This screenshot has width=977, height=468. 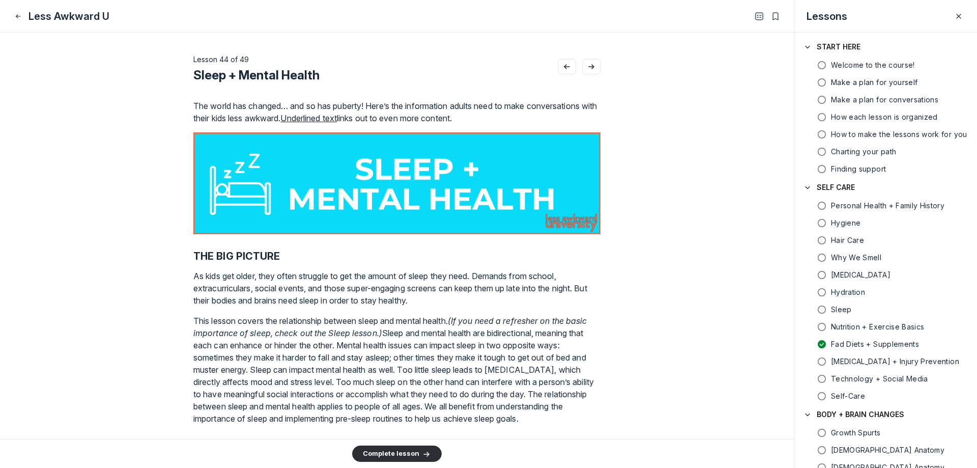 I want to click on span: Skin Care, so click(x=861, y=275).